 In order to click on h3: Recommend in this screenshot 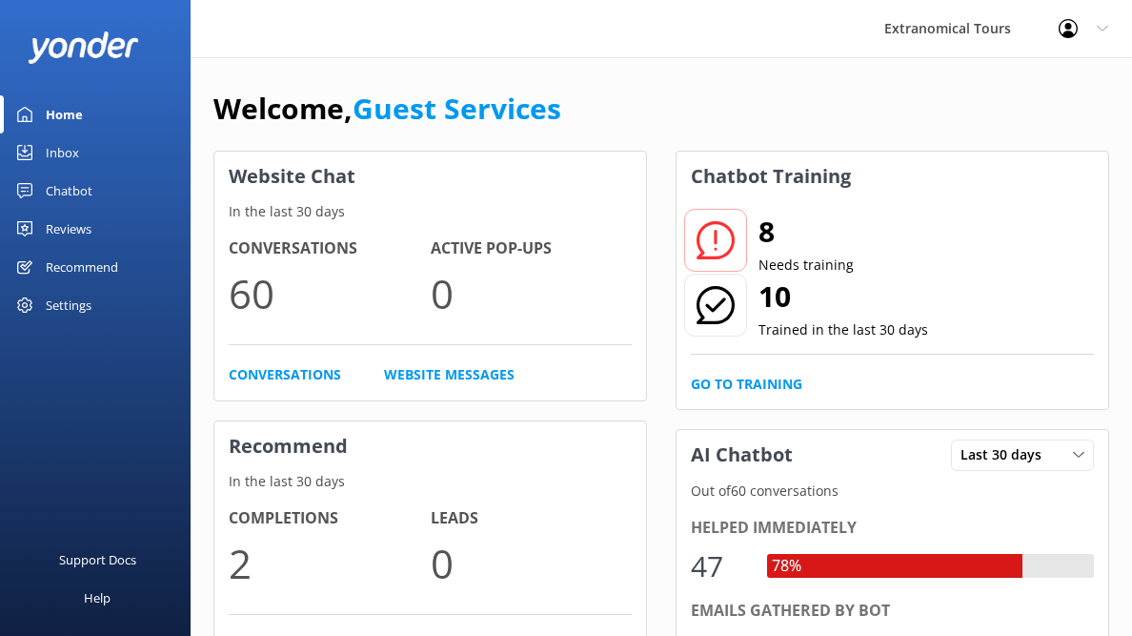, I will do `click(430, 446)`.